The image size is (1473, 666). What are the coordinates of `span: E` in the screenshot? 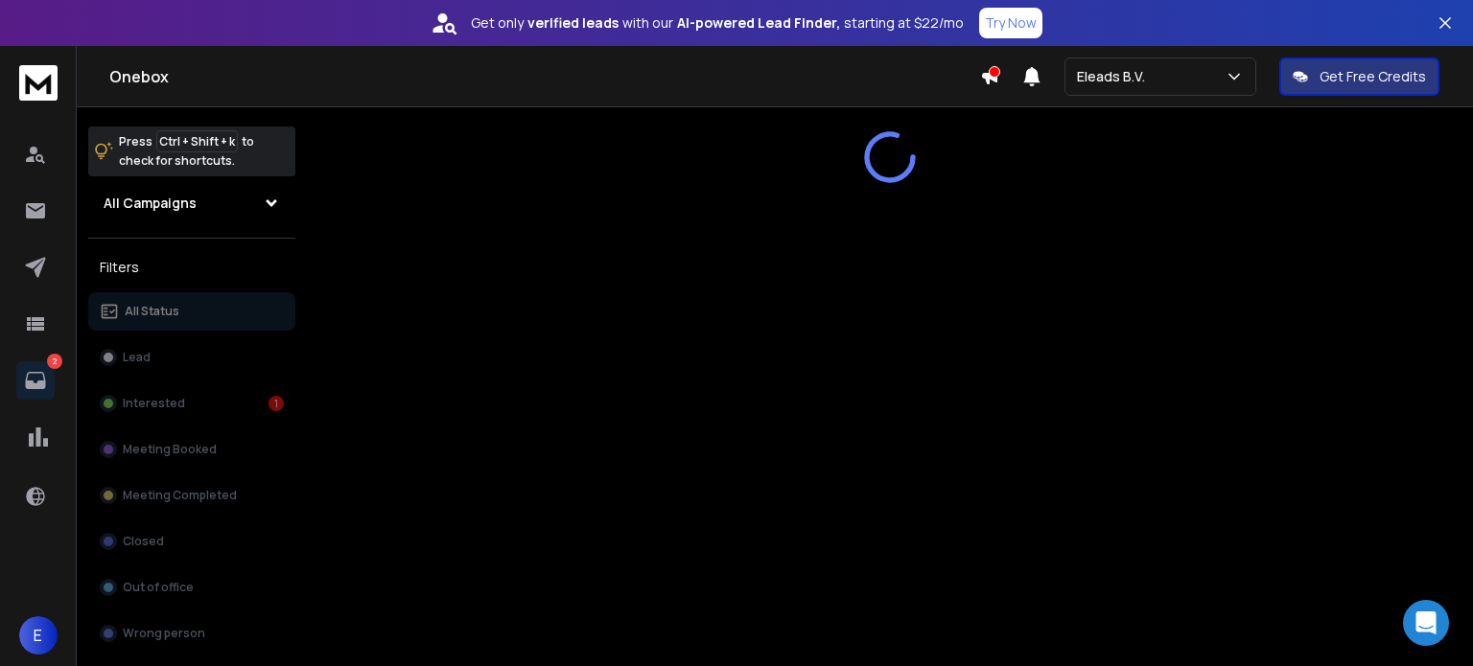 It's located at (38, 636).